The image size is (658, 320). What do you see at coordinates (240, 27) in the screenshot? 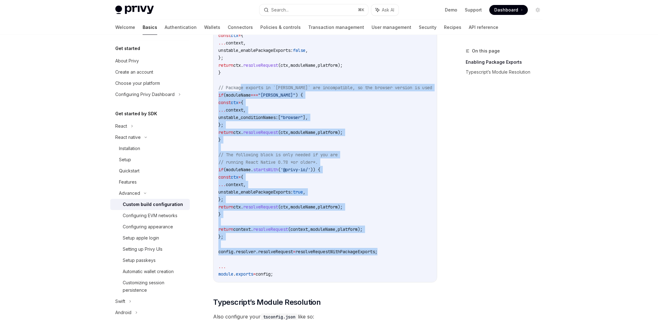
I see `a: Connectors` at bounding box center [240, 27].